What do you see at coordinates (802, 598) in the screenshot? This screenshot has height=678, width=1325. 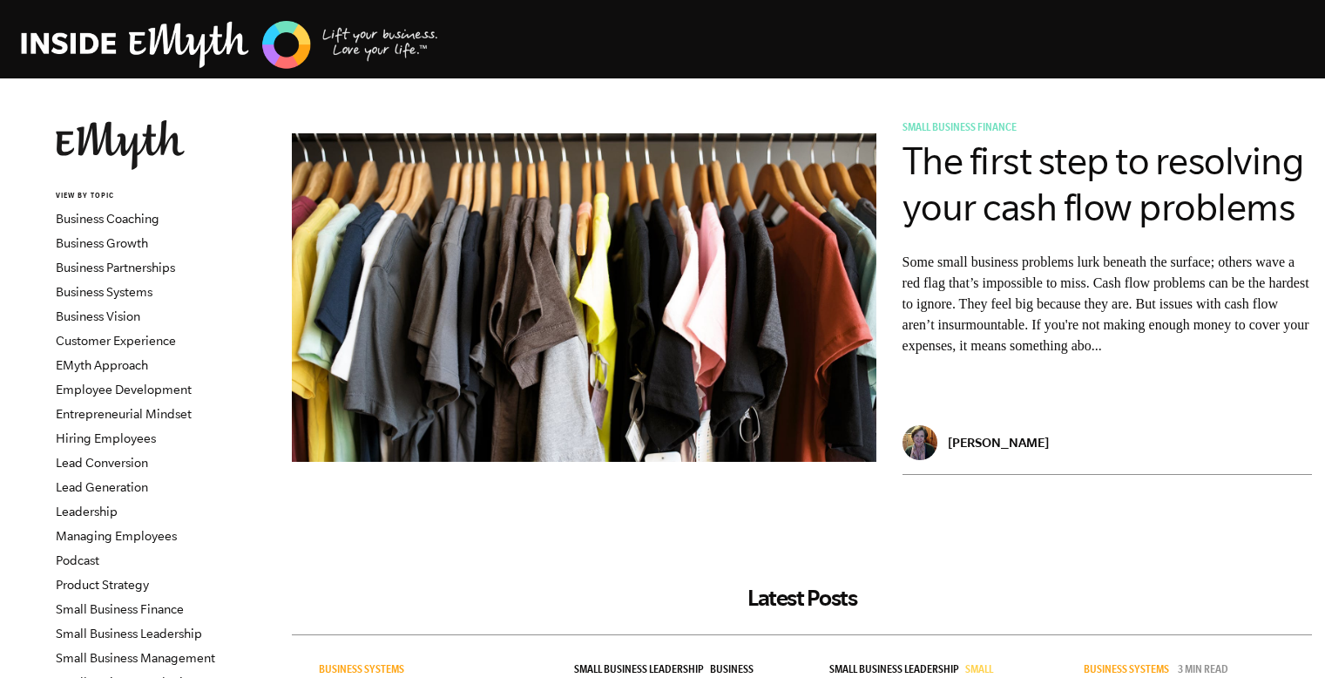 I see `h2: Latest Posts` at bounding box center [802, 598].